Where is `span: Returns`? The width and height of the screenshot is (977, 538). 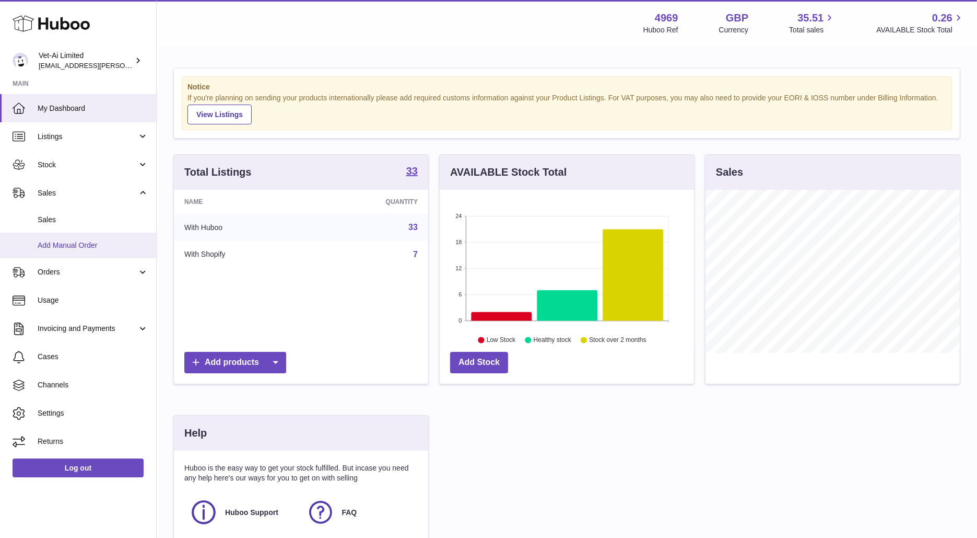 span: Returns is located at coordinates (93, 441).